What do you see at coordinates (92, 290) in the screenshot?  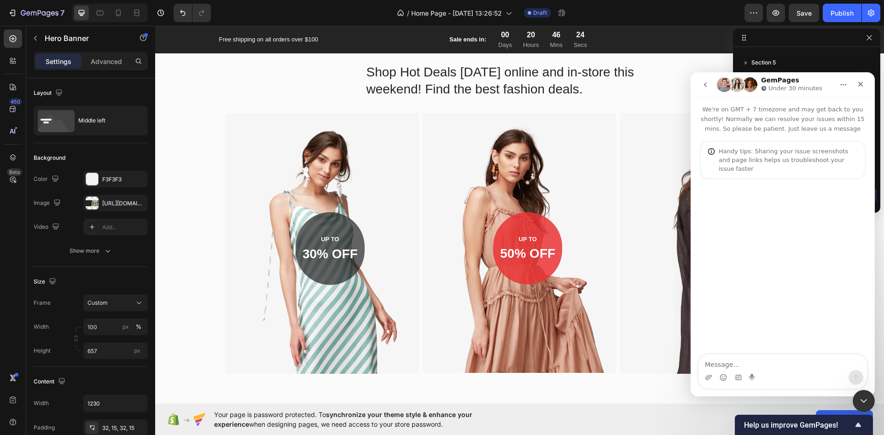 I see `textarea: Message…` at bounding box center [92, 290].